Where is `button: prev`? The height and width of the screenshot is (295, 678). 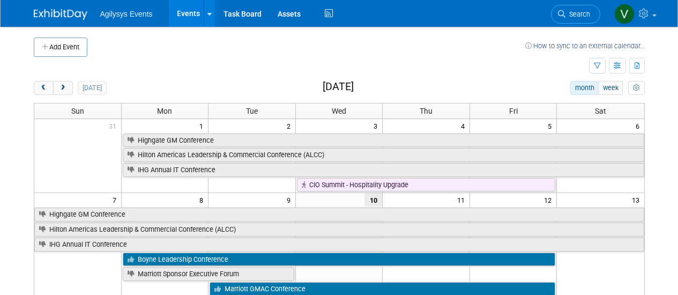
button: prev is located at coordinates (43, 88).